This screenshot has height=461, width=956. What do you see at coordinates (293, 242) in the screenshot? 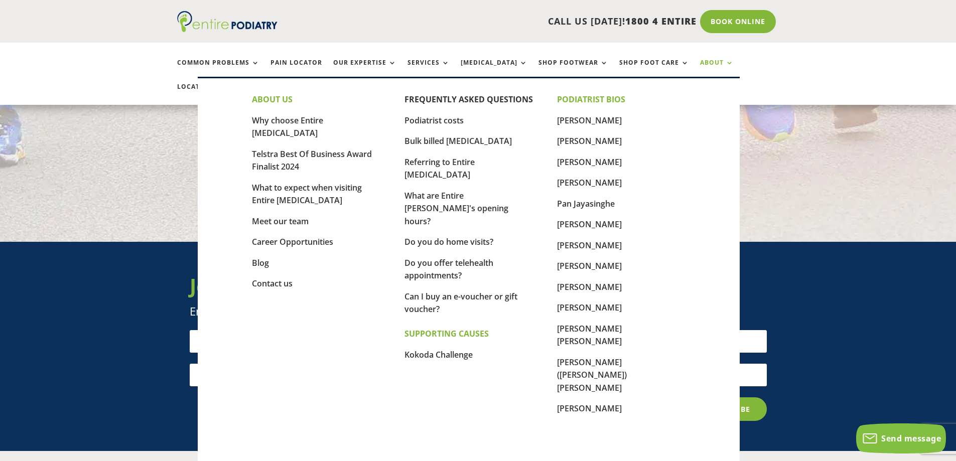
I see `a: Career Opportunities` at bounding box center [293, 242].